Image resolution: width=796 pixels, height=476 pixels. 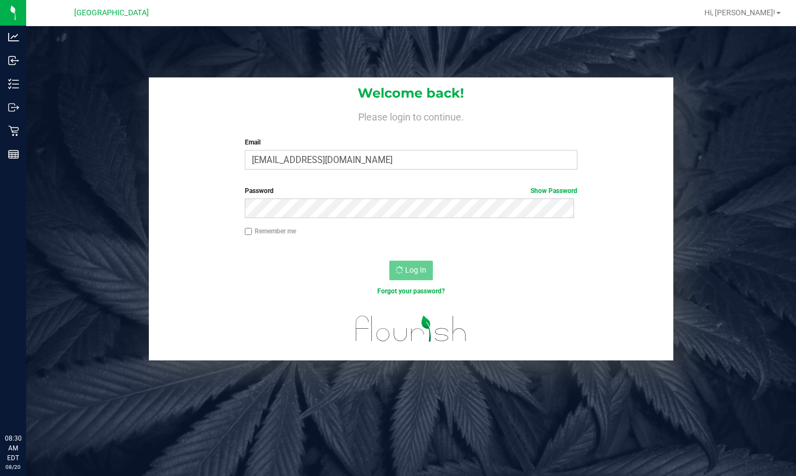 What do you see at coordinates (13, 448) in the screenshot?
I see `p: 08:30 AM EDT` at bounding box center [13, 448].